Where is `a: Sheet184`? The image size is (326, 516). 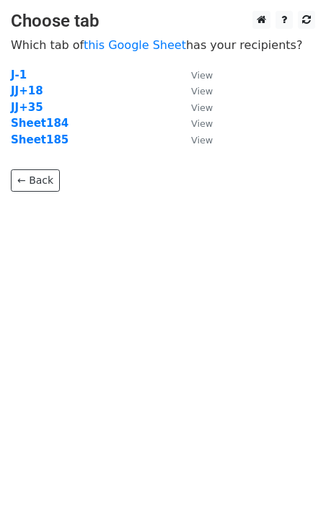 a: Sheet184 is located at coordinates (40, 123).